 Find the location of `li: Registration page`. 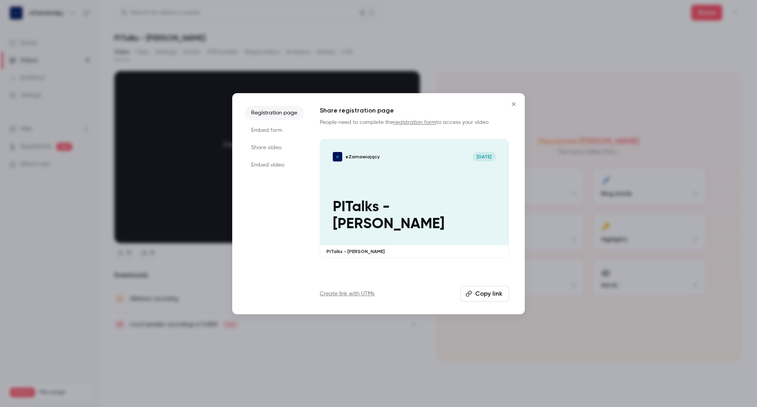

li: Registration page is located at coordinates (275, 113).